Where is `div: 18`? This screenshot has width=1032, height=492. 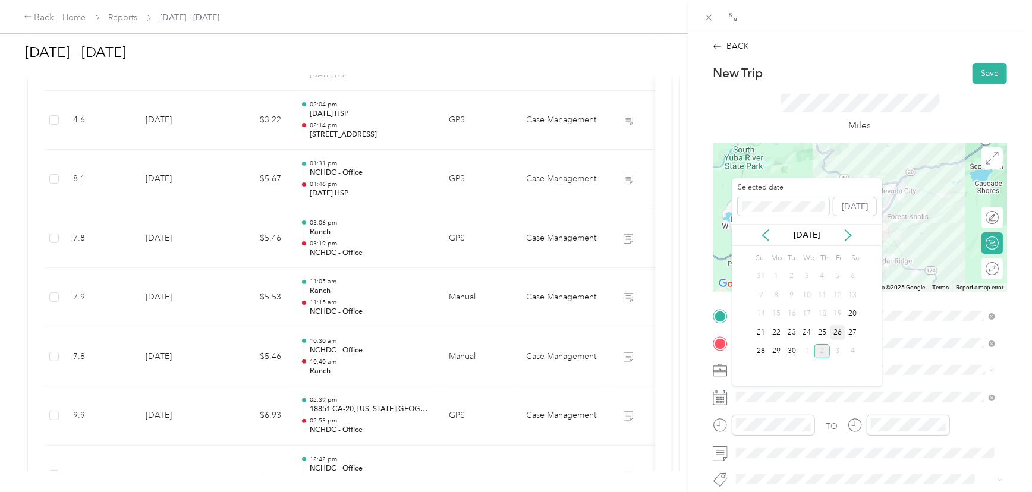 div: 18 is located at coordinates (822, 314).